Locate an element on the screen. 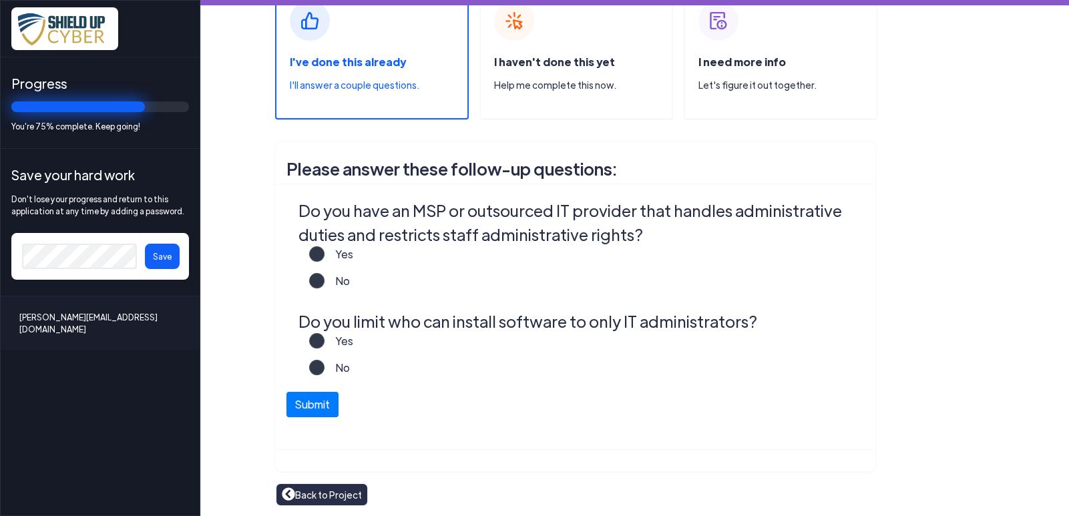  p: I'll answer a couple questions. is located at coordinates (379, 85).